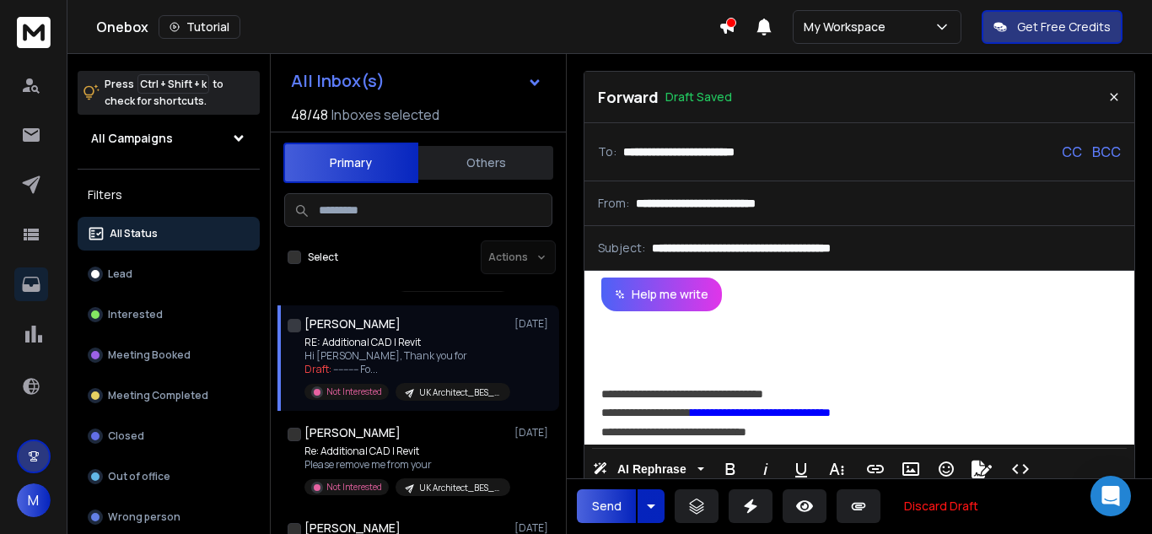  I want to click on h3: Inboxes selected, so click(385, 115).